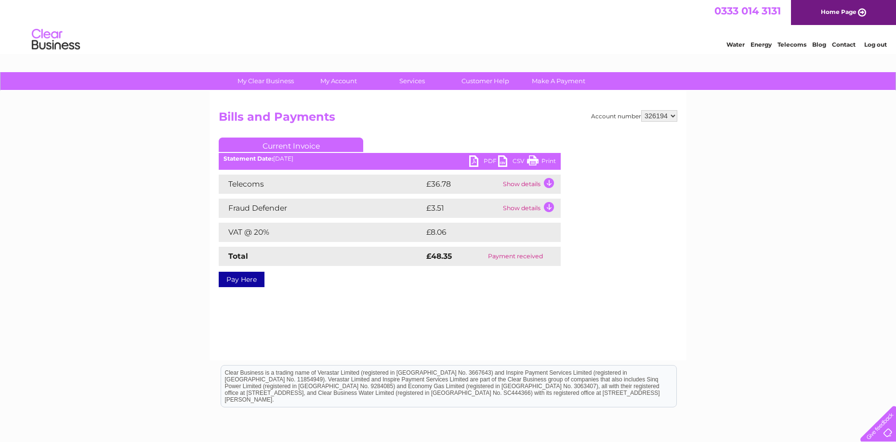  I want to click on a: Customer Help, so click(485, 81).